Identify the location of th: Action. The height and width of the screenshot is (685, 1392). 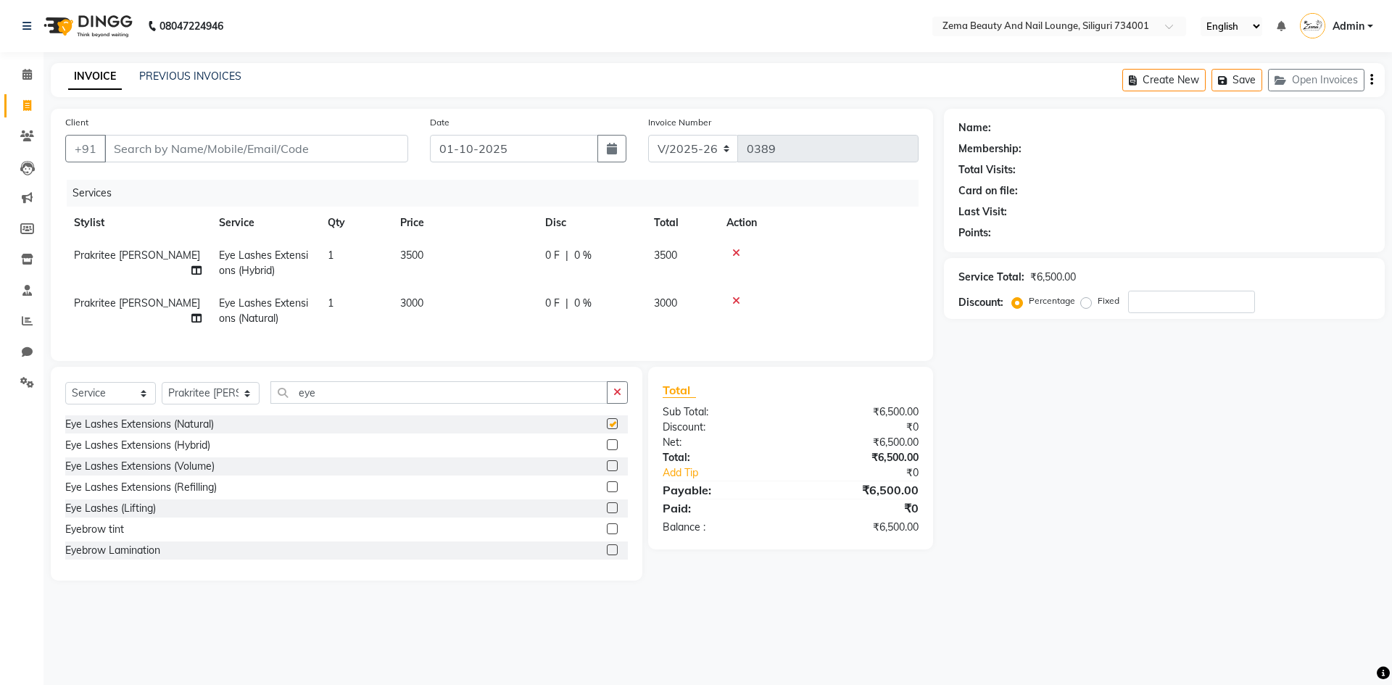
(818, 223).